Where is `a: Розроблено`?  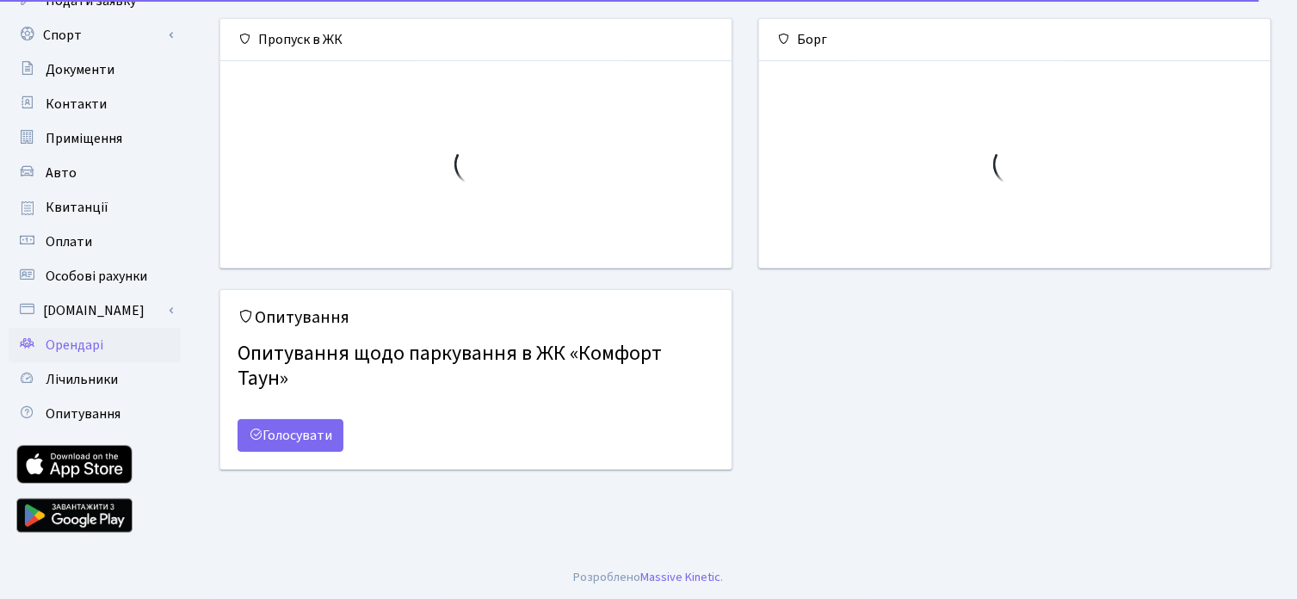
a: Розроблено is located at coordinates (607, 577).